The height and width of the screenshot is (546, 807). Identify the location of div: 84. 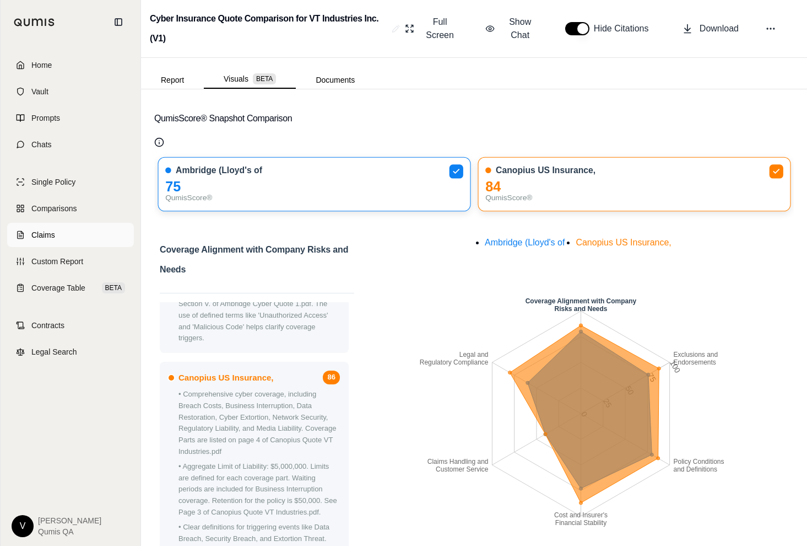
(634, 186).